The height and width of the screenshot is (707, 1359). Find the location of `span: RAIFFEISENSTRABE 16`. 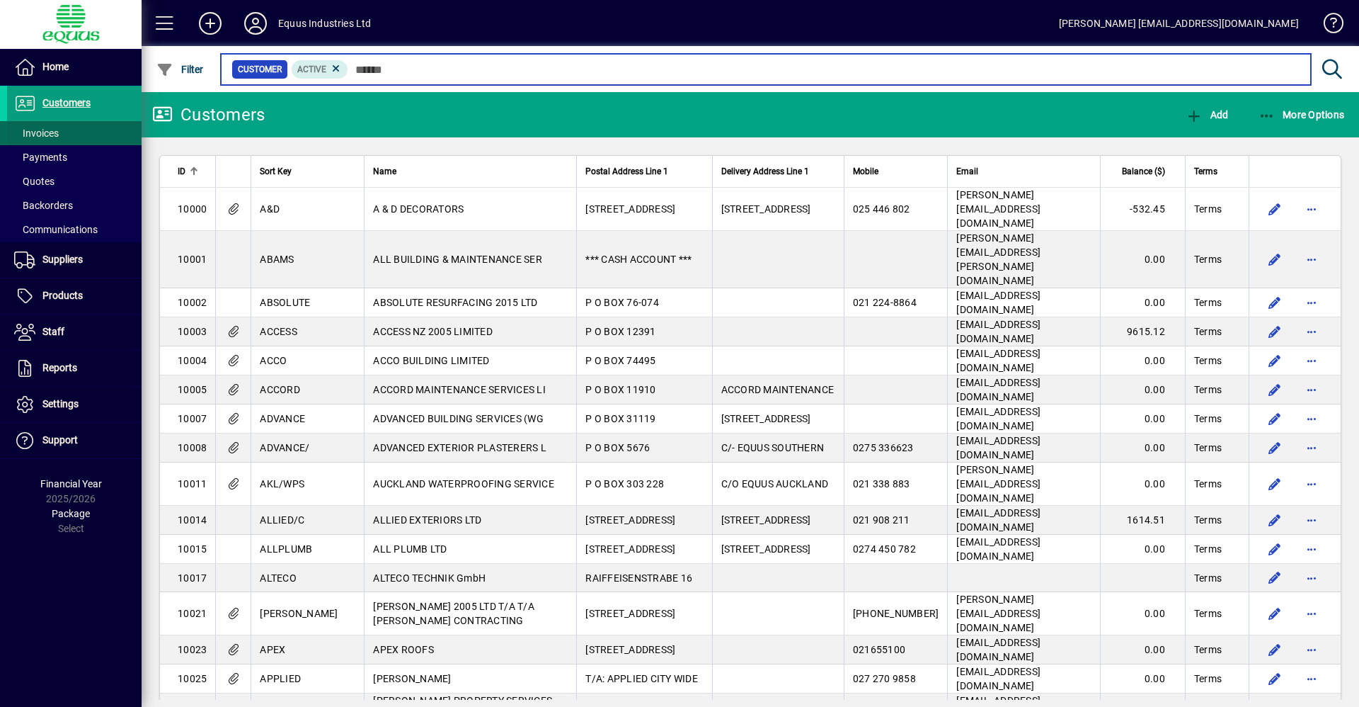

span: RAIFFEISENSTRABE 16 is located at coordinates (639, 578).